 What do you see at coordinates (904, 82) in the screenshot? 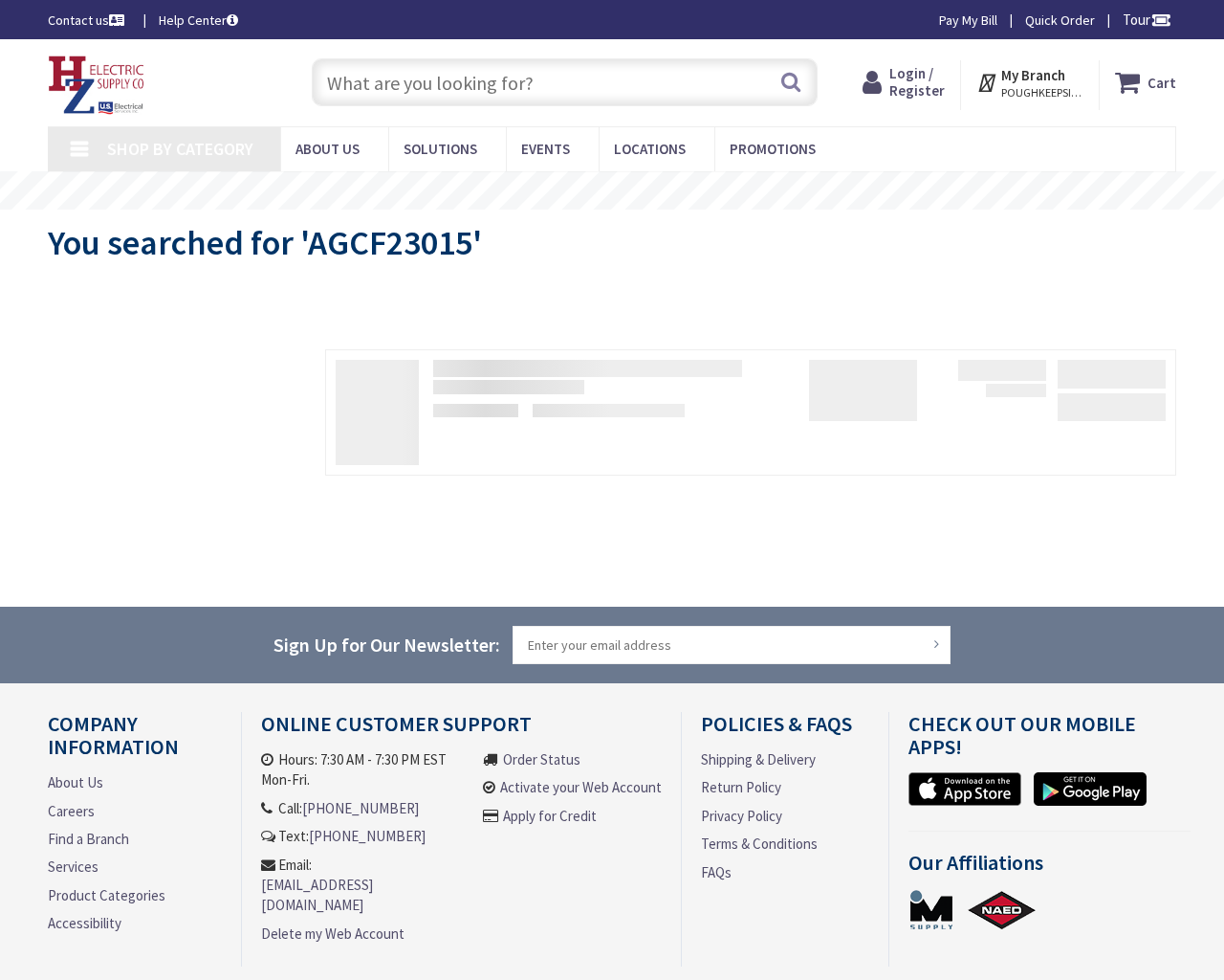
I see `a: Login / Register` at bounding box center [904, 82].